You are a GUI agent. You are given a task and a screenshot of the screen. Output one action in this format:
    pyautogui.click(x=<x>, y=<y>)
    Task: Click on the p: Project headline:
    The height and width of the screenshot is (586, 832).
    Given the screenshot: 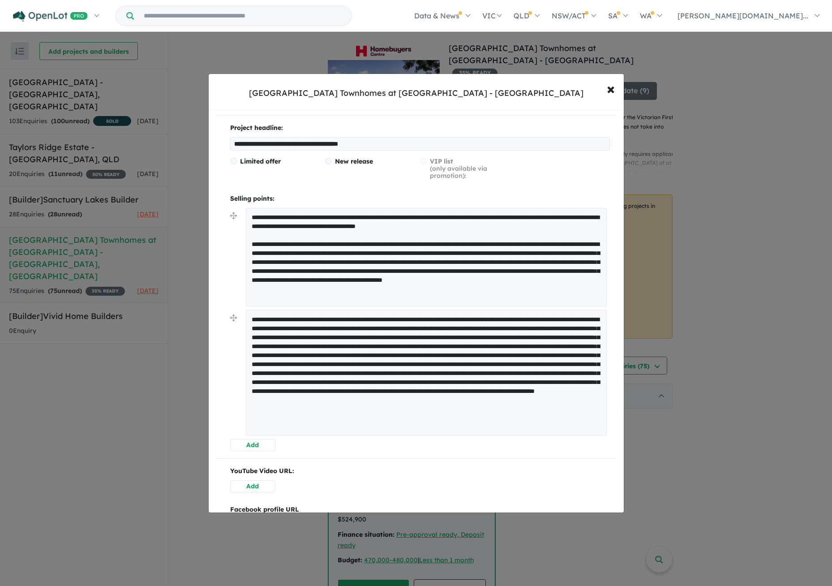 What is the action you would take?
    pyautogui.click(x=420, y=128)
    